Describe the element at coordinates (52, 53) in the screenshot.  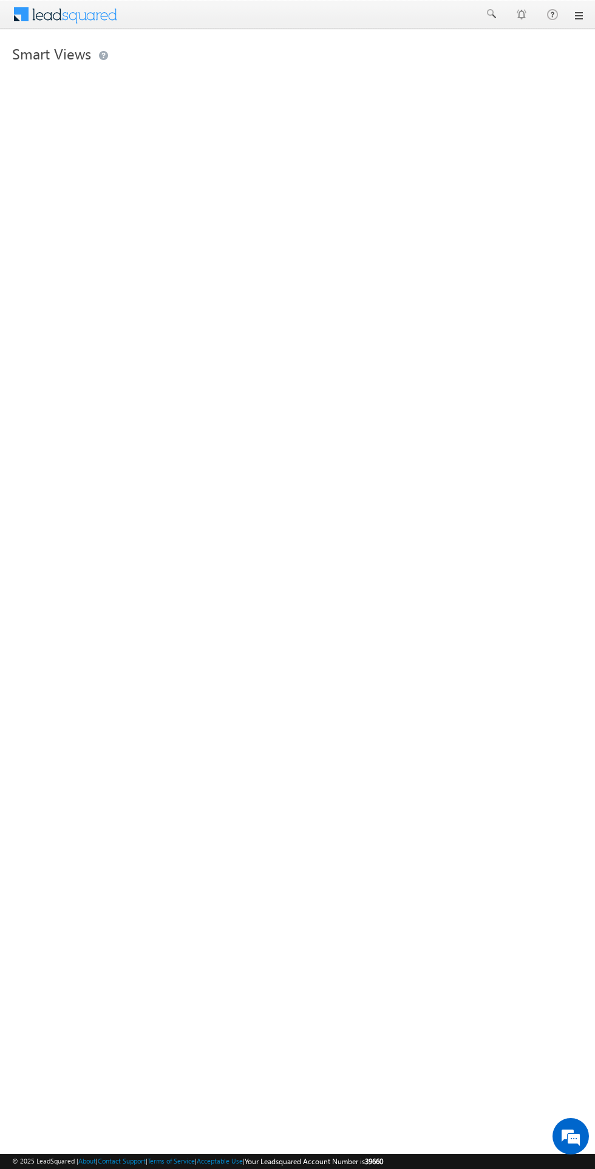
I see `span: Smart Views` at that location.